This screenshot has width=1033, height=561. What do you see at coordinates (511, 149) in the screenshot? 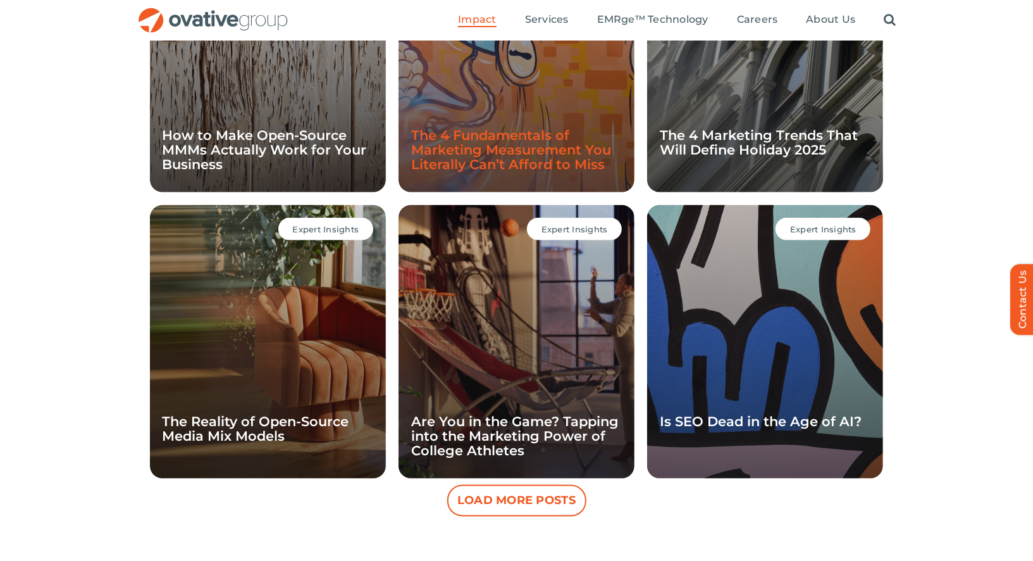
I see `a: The 4 Fundamentals of Marketing Measurement You Literally Can’t Afford to Miss` at bounding box center [511, 149].